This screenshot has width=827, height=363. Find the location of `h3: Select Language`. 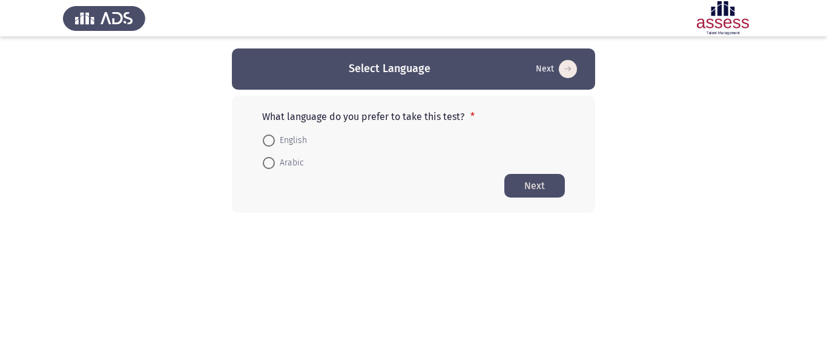

h3: Select Language is located at coordinates (389, 68).